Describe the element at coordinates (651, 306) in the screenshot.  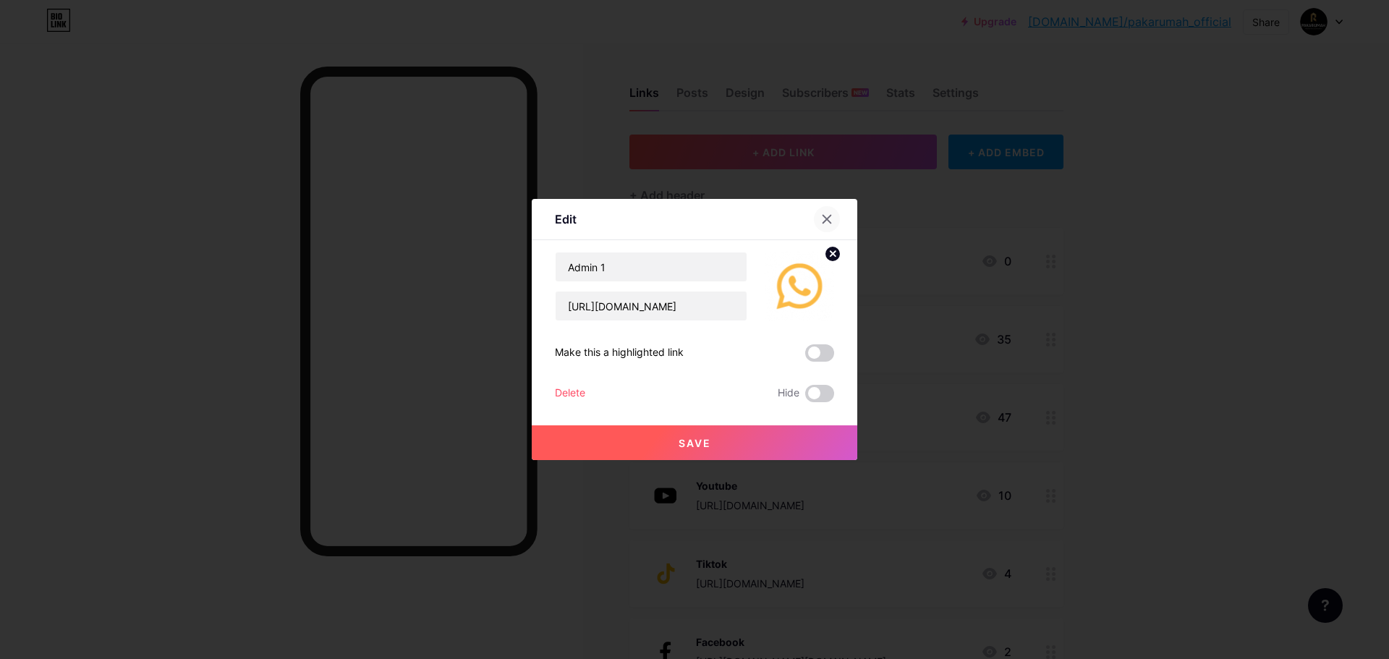
I see `input: URL` at that location.